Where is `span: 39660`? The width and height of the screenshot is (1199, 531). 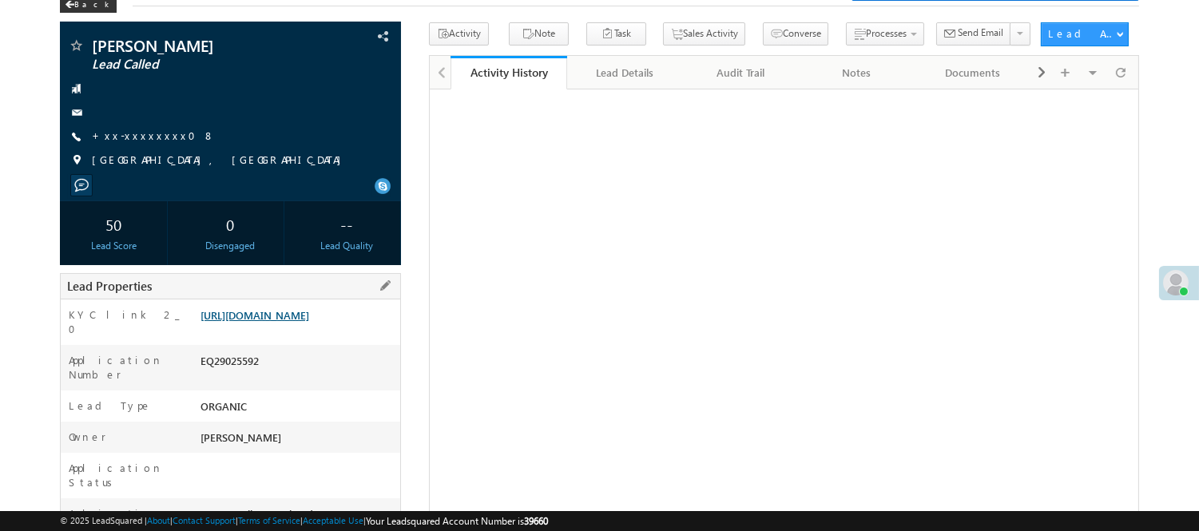 span: 39660 is located at coordinates (536, 521).